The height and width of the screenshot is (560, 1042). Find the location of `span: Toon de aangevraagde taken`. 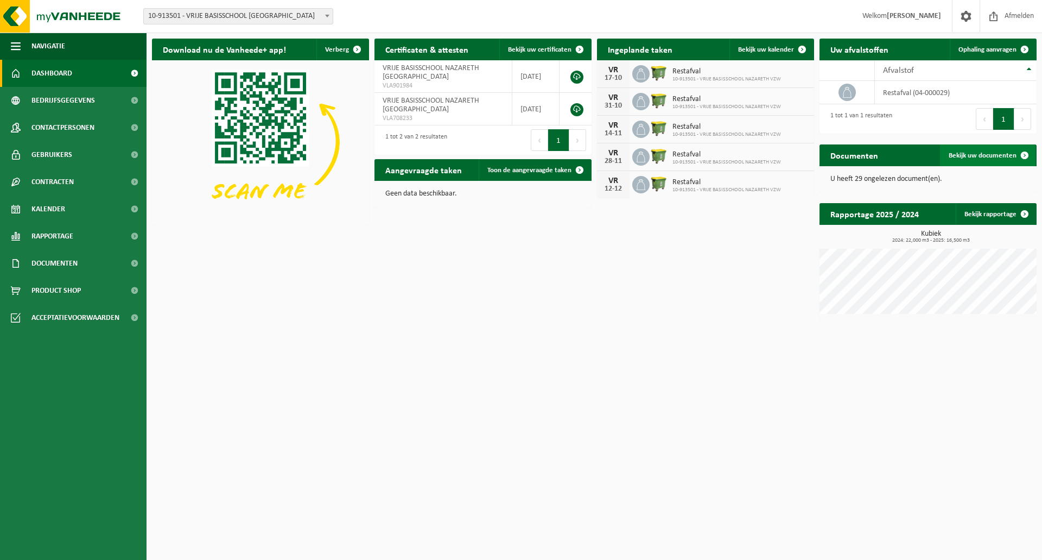

span: Toon de aangevraagde taken is located at coordinates (529, 170).